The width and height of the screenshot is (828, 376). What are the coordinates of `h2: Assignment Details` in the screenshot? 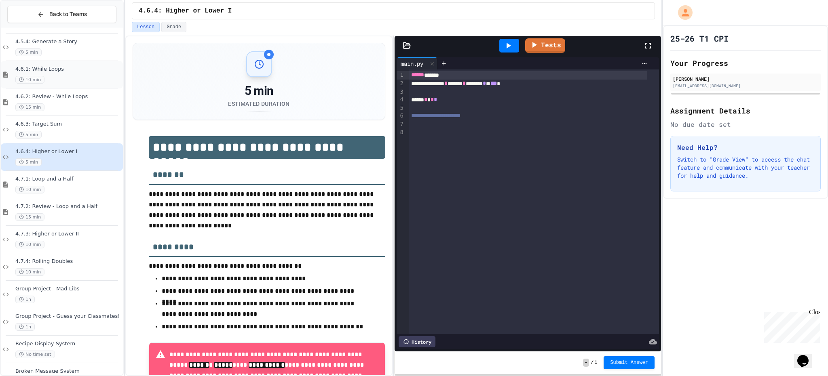 It's located at (745, 111).